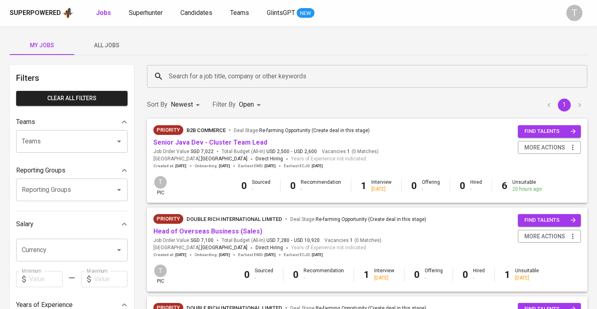 This screenshot has height=309, width=597. Describe the element at coordinates (196, 13) in the screenshot. I see `span: Candidates` at that location.